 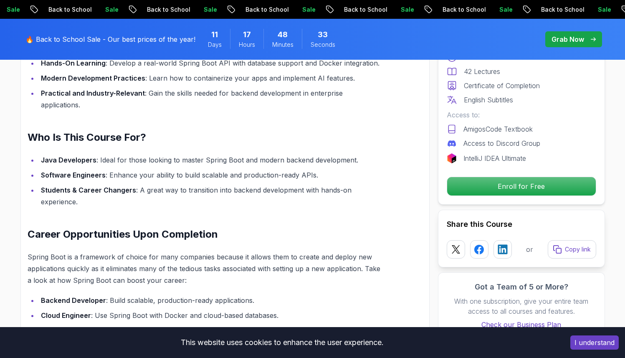 I want to click on li: : Learn how to containerize your apps and implement AI features., so click(x=210, y=78).